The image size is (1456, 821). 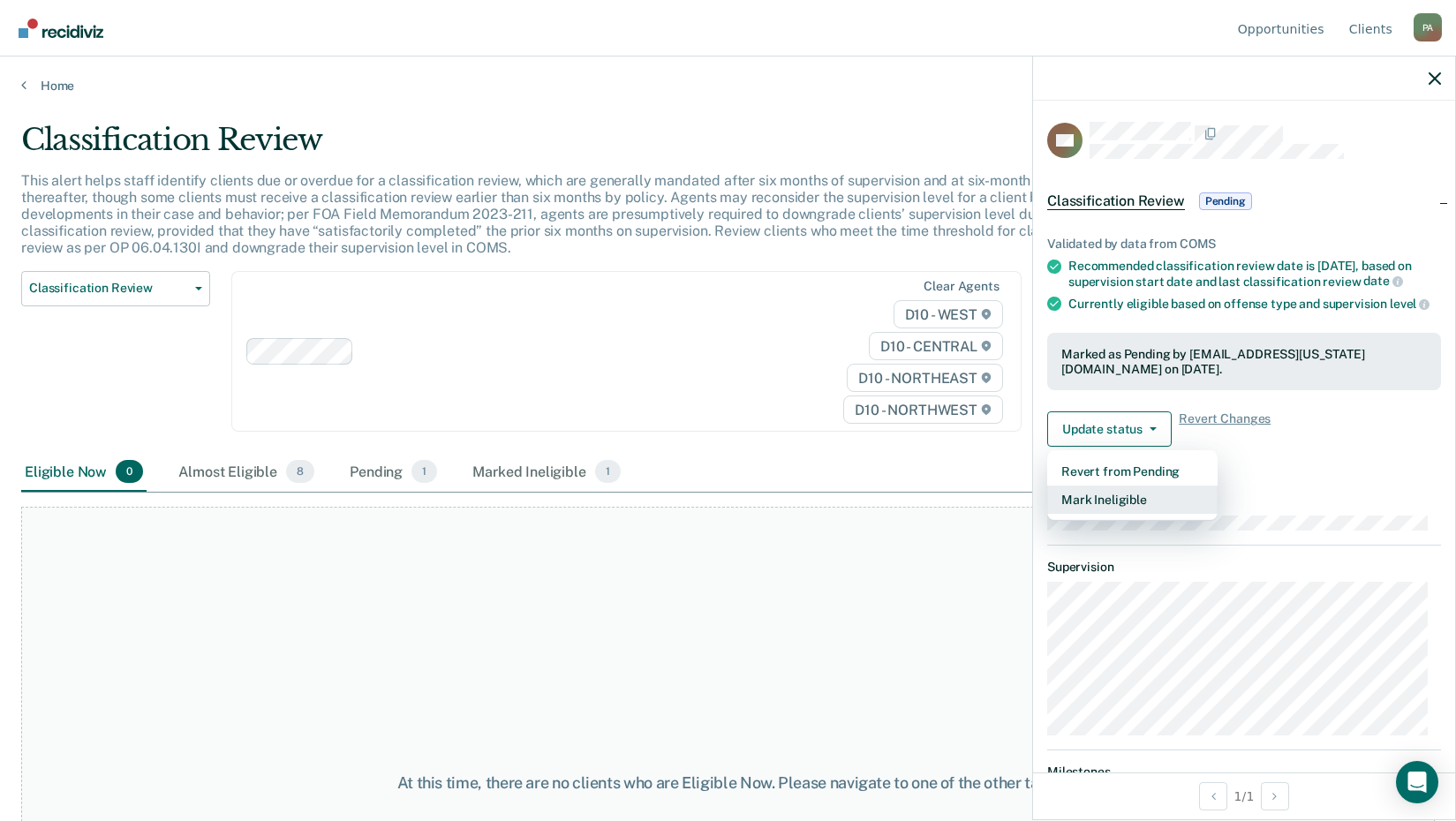 What do you see at coordinates (1418, 783) in the screenshot?
I see `div: Open Intercom Messenger` at bounding box center [1418, 783].